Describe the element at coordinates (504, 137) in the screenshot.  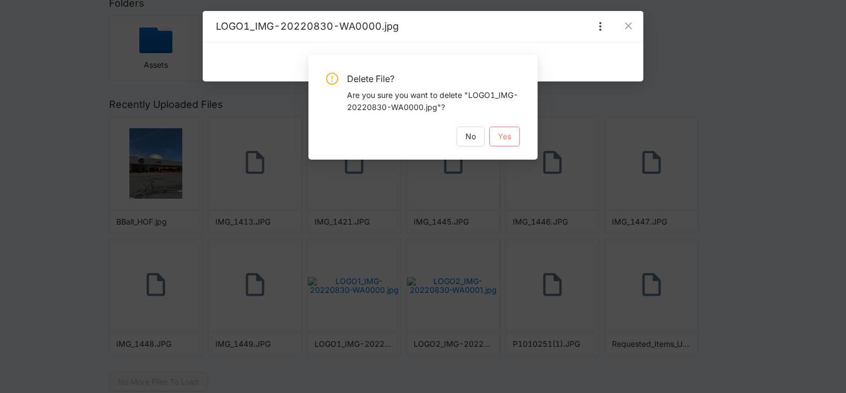
I see `span: Yes` at that location.